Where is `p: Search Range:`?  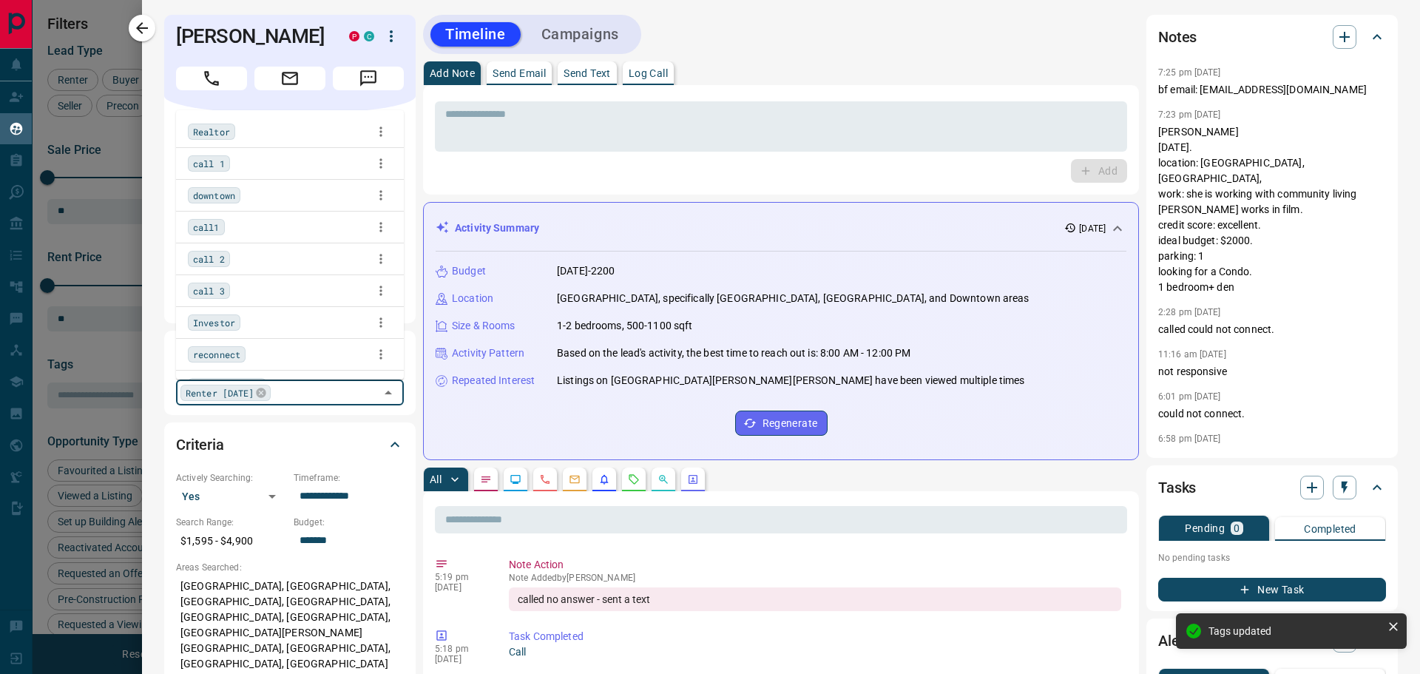 p: Search Range: is located at coordinates (231, 522).